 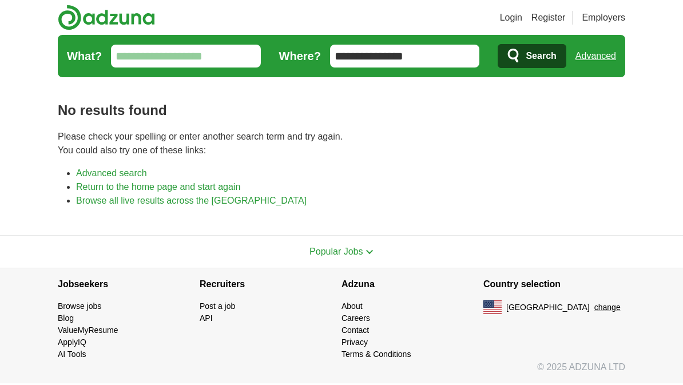 I want to click on button: Search, so click(x=531, y=56).